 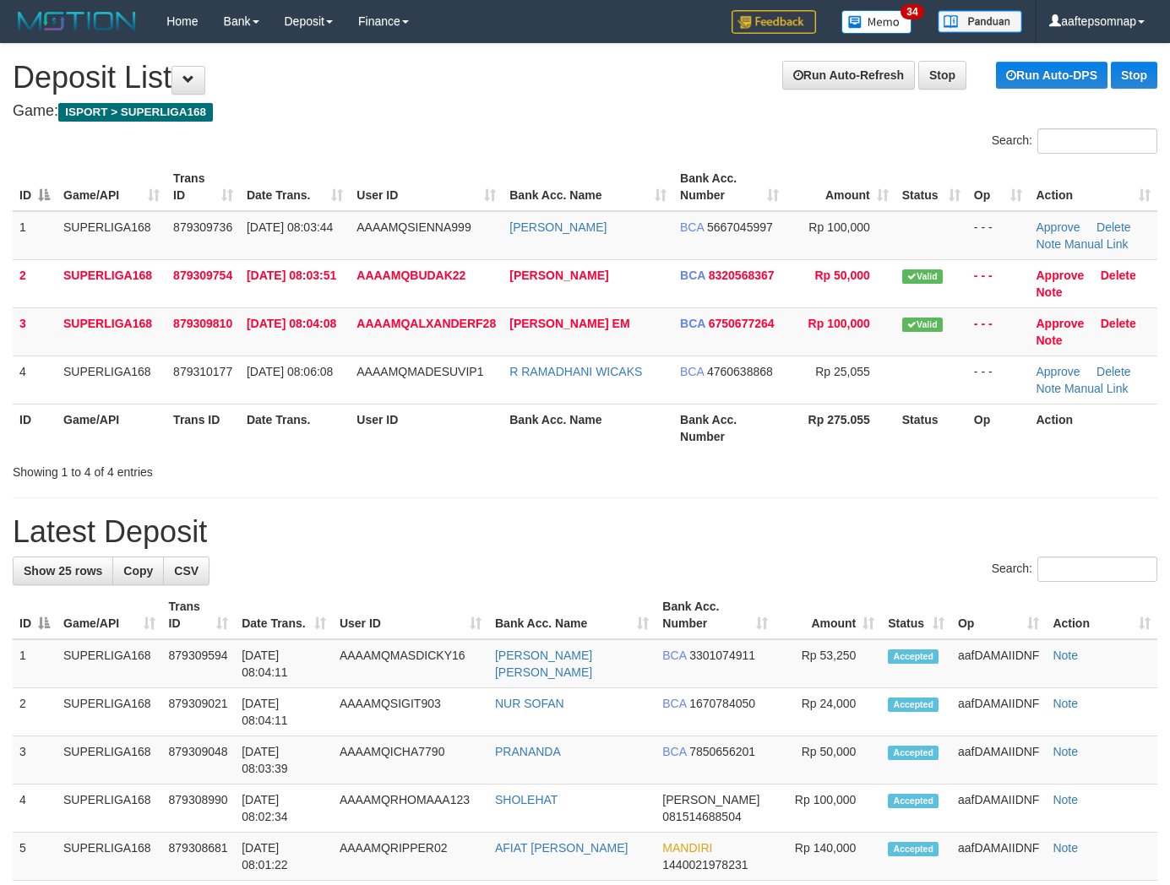 I want to click on span: Copy 5667045997 to clipboard, so click(x=740, y=227).